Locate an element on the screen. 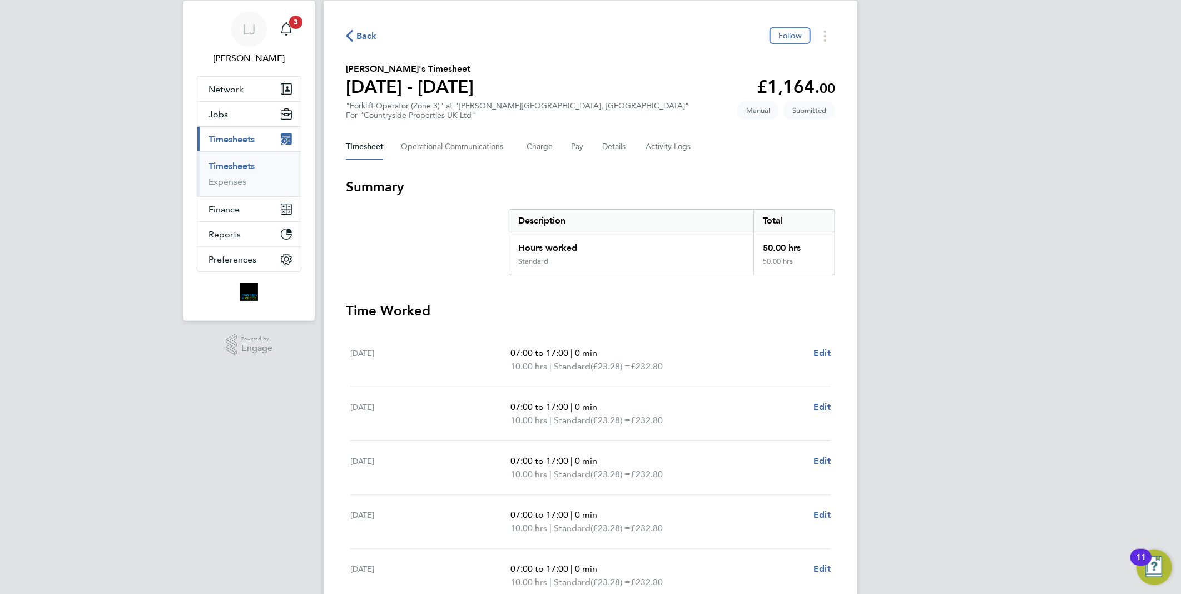  span: 3 is located at coordinates (296, 22).